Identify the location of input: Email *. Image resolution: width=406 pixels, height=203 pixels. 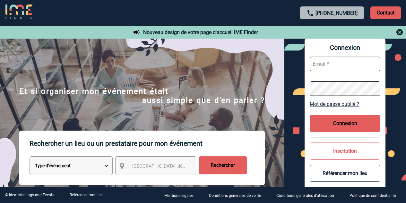
(345, 64).